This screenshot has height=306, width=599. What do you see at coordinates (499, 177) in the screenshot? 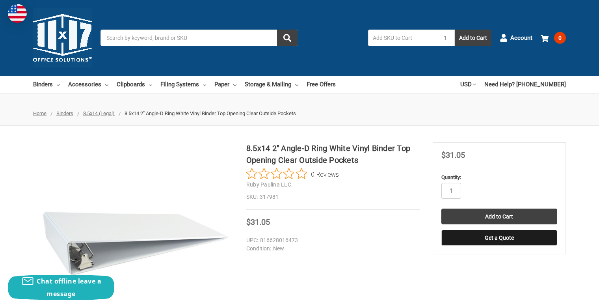
I see `label: Quantity:` at bounding box center [499, 177].